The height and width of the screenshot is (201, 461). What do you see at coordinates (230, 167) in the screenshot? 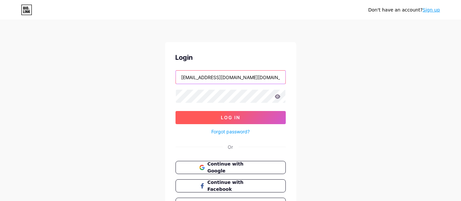
I see `button: Continue with Google` at bounding box center [230, 167].